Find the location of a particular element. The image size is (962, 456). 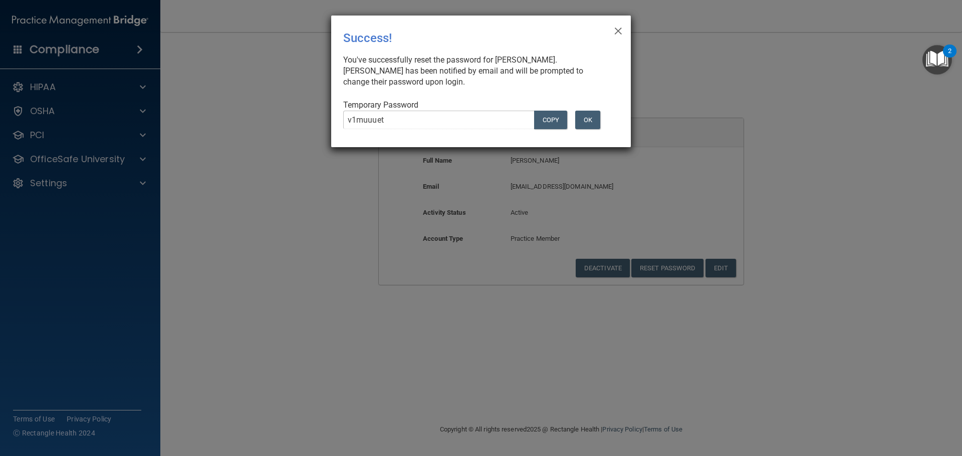

button: COPY is located at coordinates (550, 120).